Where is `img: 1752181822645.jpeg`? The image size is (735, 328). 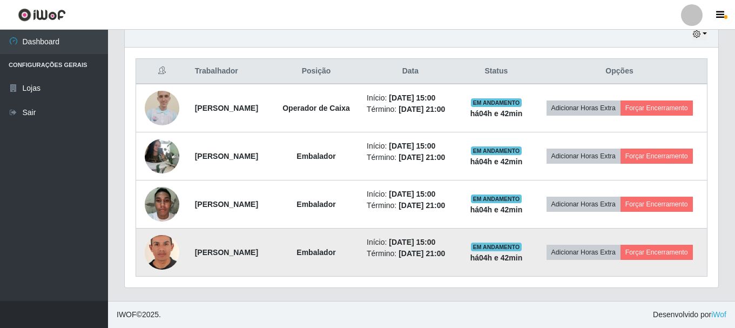
img: 1752181822645.jpeg is located at coordinates (162, 204).